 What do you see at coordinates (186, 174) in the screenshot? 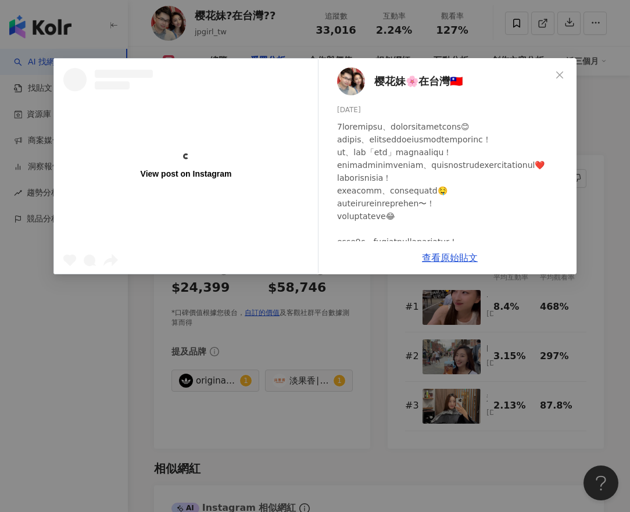
I see `div: View post on Instagram` at bounding box center [186, 174].